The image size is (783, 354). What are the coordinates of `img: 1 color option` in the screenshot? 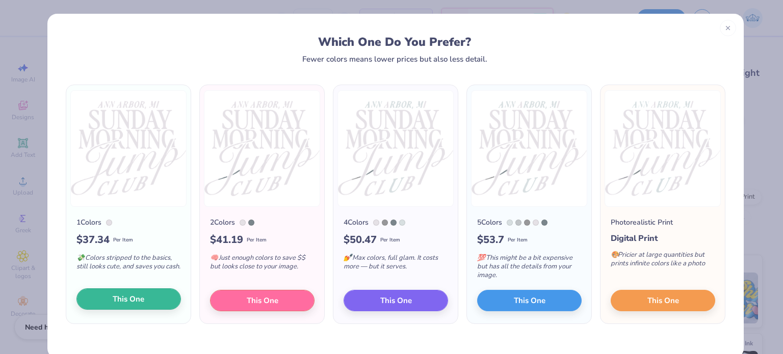 It's located at (128, 148).